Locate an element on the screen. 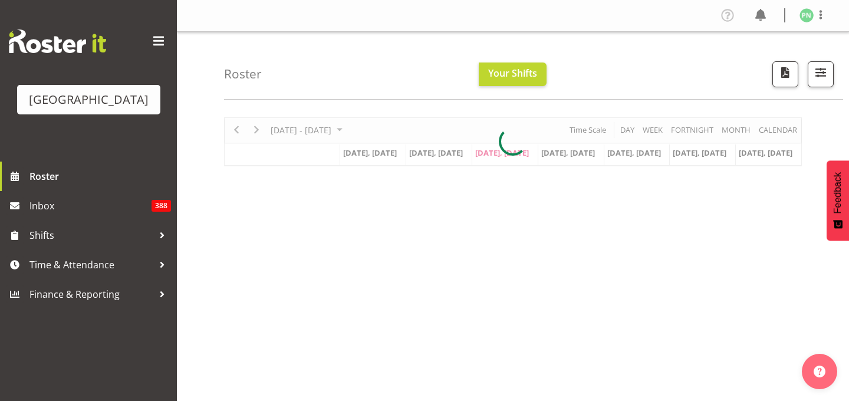 This screenshot has height=401, width=849. img: penny-navidad674.jpg is located at coordinates (807, 15).